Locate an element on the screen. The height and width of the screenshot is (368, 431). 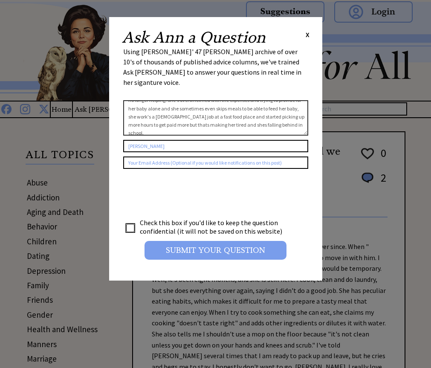
input: Your Email Address (Optional if you would like notifications on this post) is located at coordinates (216, 162).